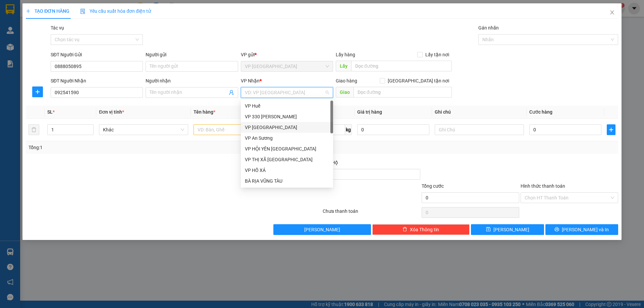 The height and width of the screenshot is (308, 644). I want to click on span: save, so click(488, 230).